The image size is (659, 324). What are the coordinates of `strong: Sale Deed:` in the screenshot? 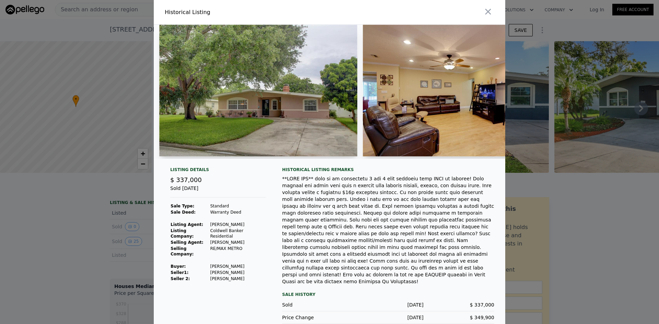 It's located at (183, 212).